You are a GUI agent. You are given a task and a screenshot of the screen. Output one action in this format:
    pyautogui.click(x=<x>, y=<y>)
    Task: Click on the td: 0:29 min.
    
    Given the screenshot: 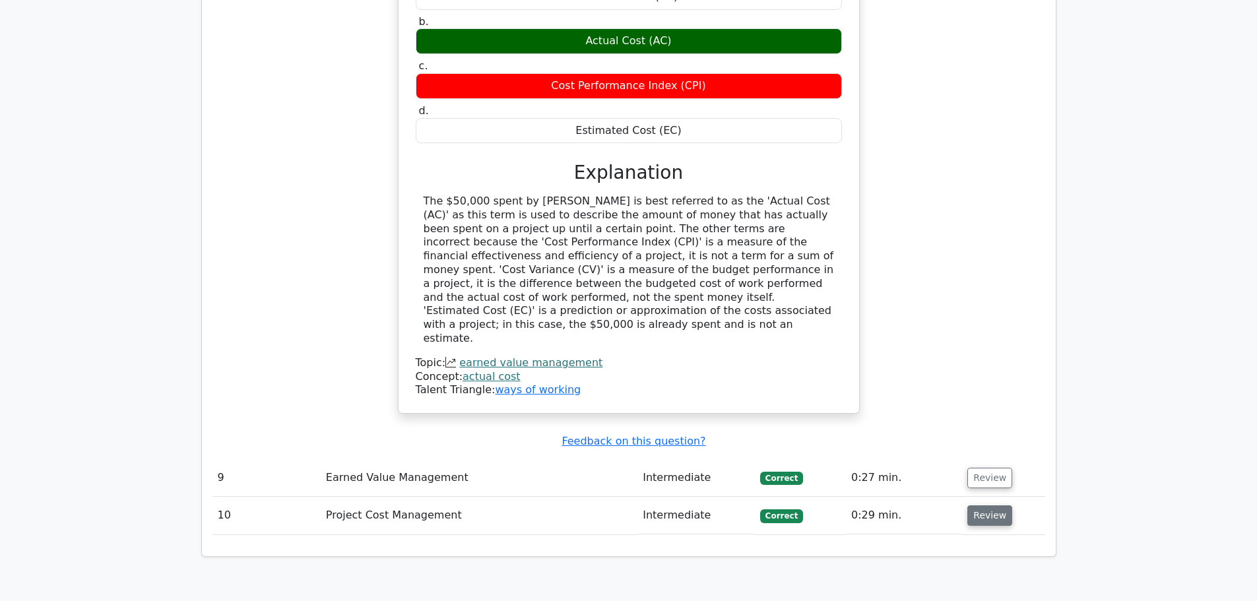 What is the action you would take?
    pyautogui.click(x=904, y=515)
    